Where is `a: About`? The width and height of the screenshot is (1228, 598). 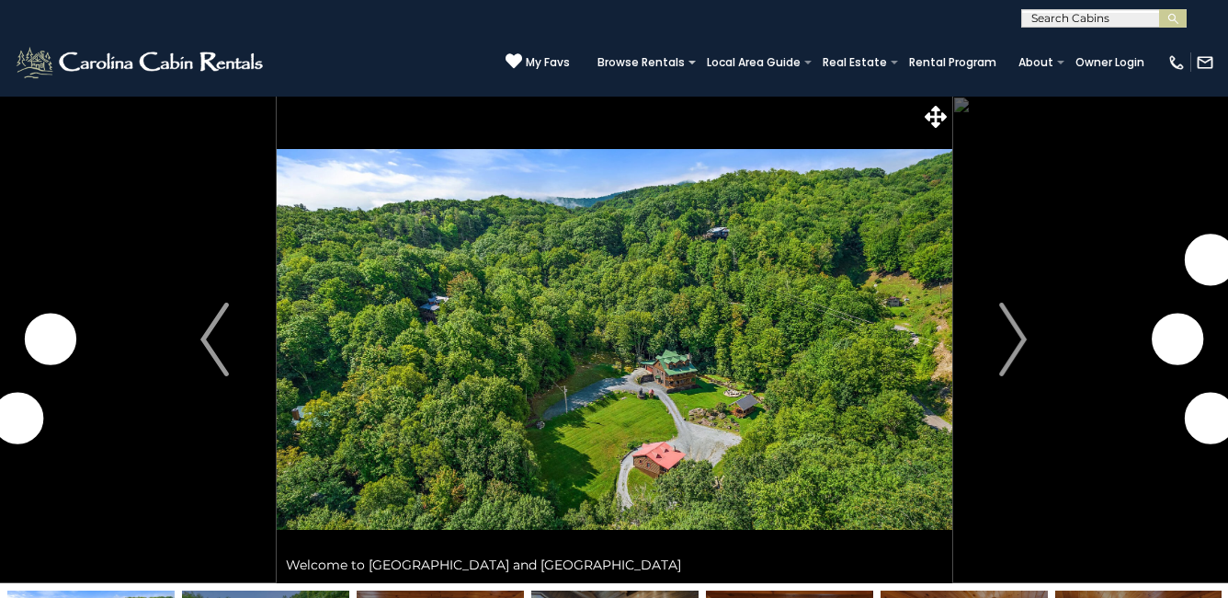
a: About is located at coordinates (1036, 63).